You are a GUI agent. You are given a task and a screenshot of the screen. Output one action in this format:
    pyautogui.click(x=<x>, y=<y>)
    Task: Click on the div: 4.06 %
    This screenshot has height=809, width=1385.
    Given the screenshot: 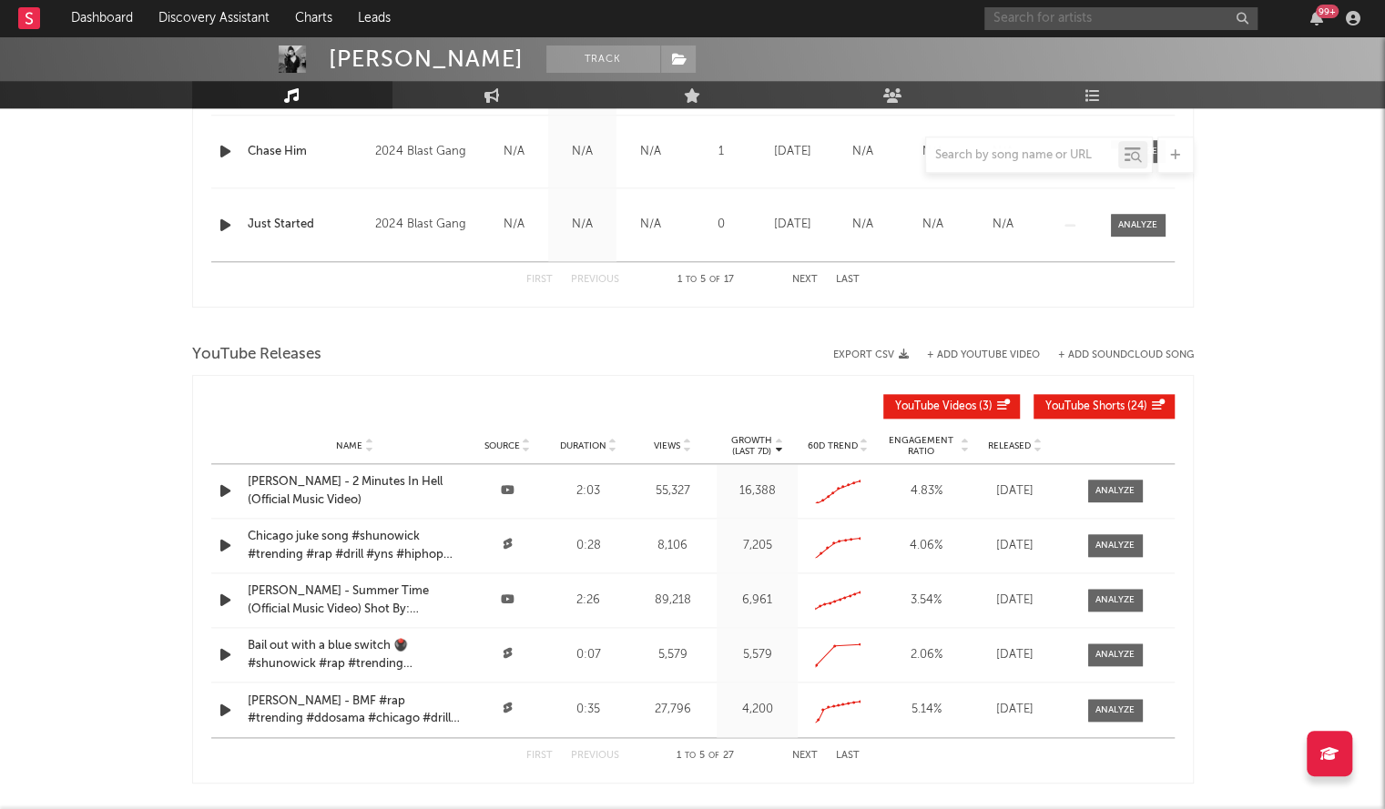 What is the action you would take?
    pyautogui.click(x=926, y=546)
    